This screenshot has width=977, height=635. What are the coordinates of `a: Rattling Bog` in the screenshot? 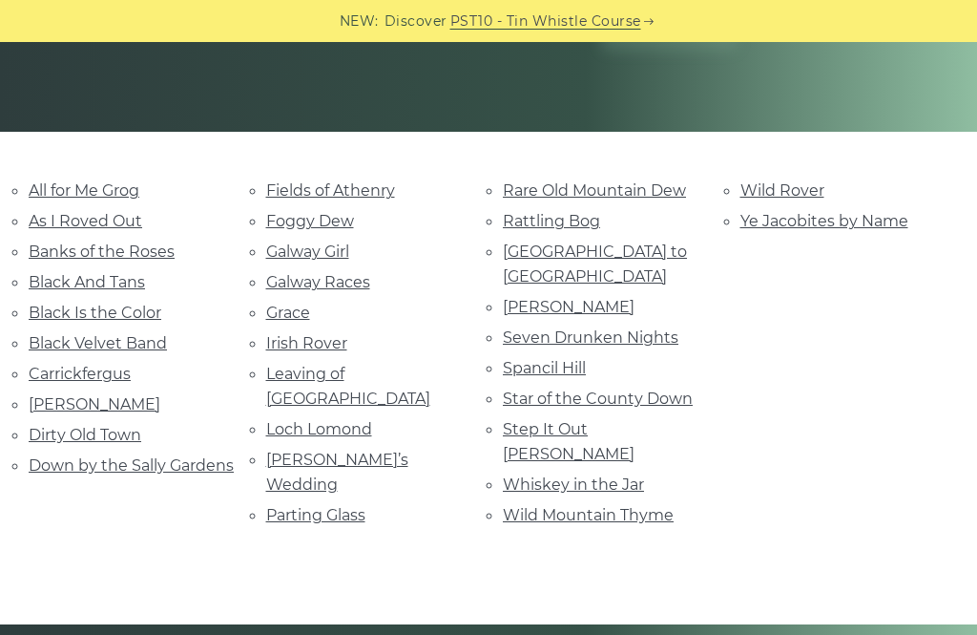 It's located at (552, 220).